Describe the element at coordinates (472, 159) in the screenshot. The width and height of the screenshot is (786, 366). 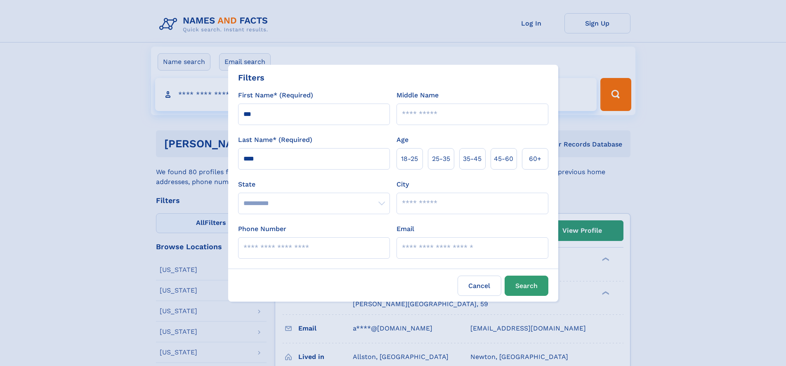
I see `span: 35‑45` at that location.